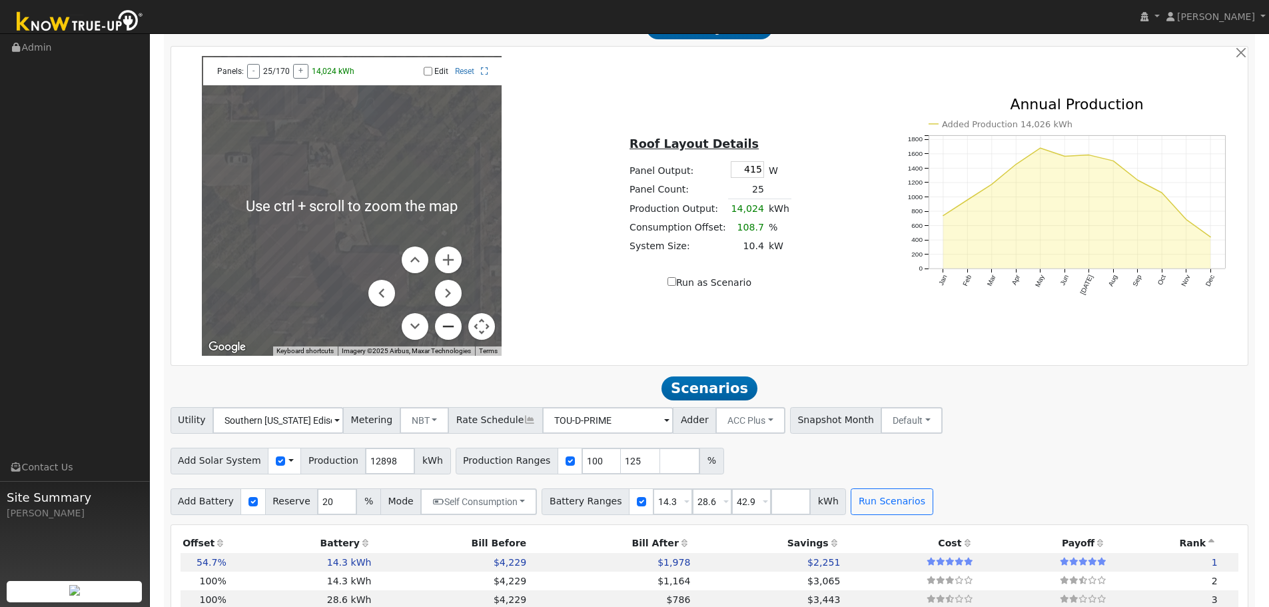 The width and height of the screenshot is (1269, 607). I want to click on span: 2, so click(1215, 581).